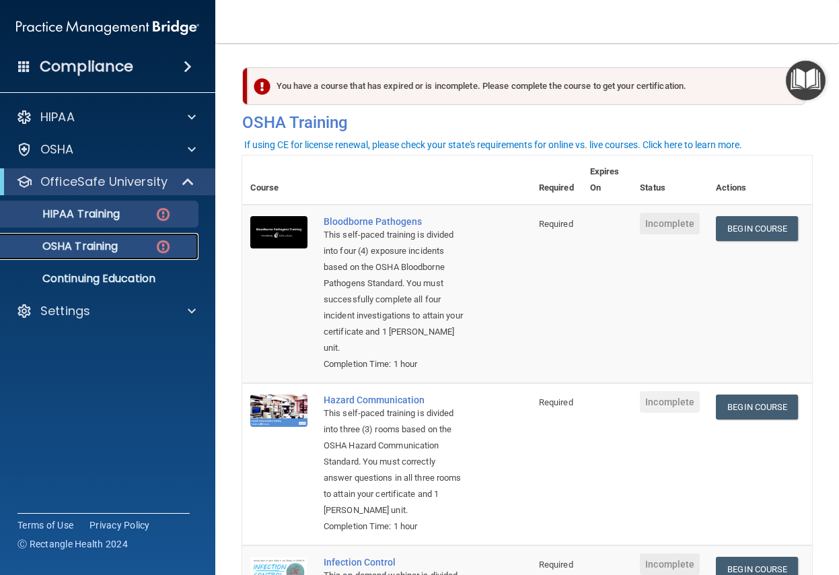 Image resolution: width=839 pixels, height=575 pixels. Describe the element at coordinates (394, 562) in the screenshot. I see `div: Infection Control` at that location.